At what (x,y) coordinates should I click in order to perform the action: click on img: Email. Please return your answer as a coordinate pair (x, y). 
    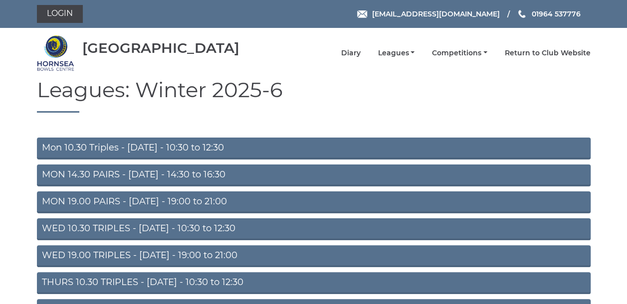
    Looking at the image, I should click on (362, 14).